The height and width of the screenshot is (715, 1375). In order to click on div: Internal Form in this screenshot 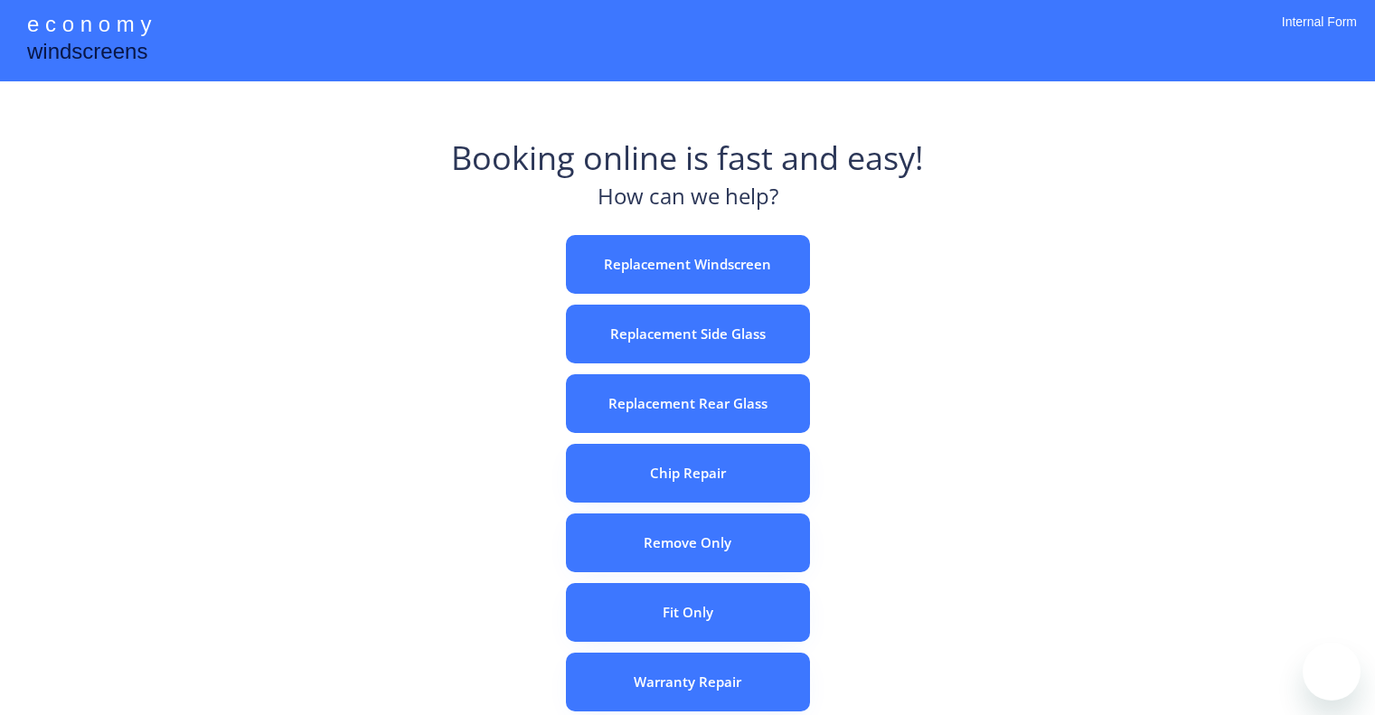, I will do `click(1319, 33)`.